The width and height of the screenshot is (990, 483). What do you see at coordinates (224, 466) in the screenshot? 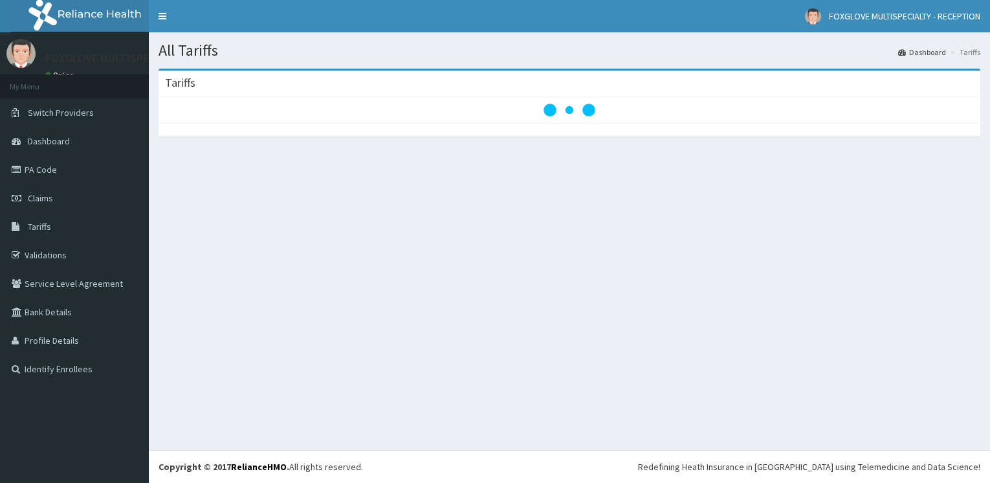
I see `strong: Copyright © 2017 .` at bounding box center [224, 466].